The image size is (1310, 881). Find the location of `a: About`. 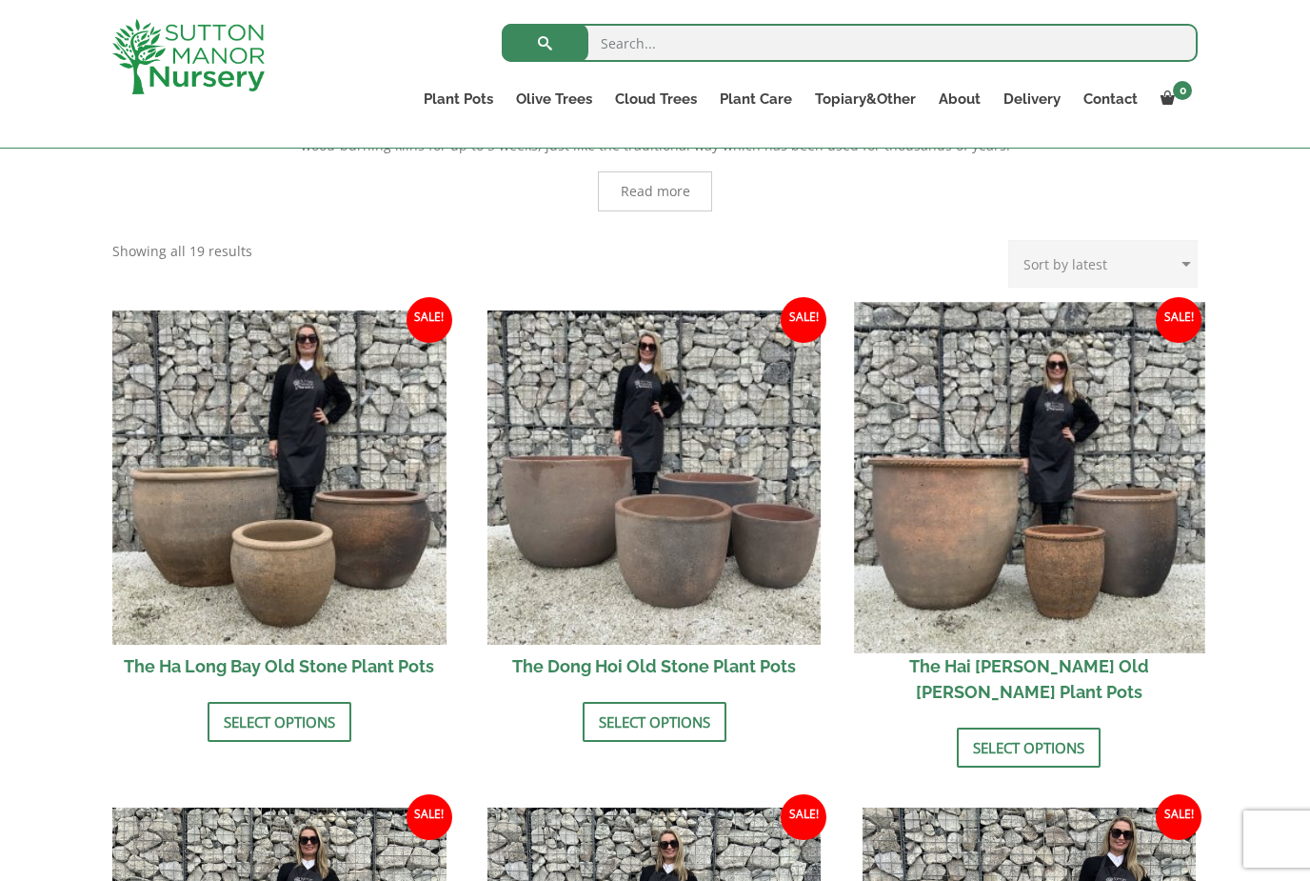

a: About is located at coordinates (960, 99).